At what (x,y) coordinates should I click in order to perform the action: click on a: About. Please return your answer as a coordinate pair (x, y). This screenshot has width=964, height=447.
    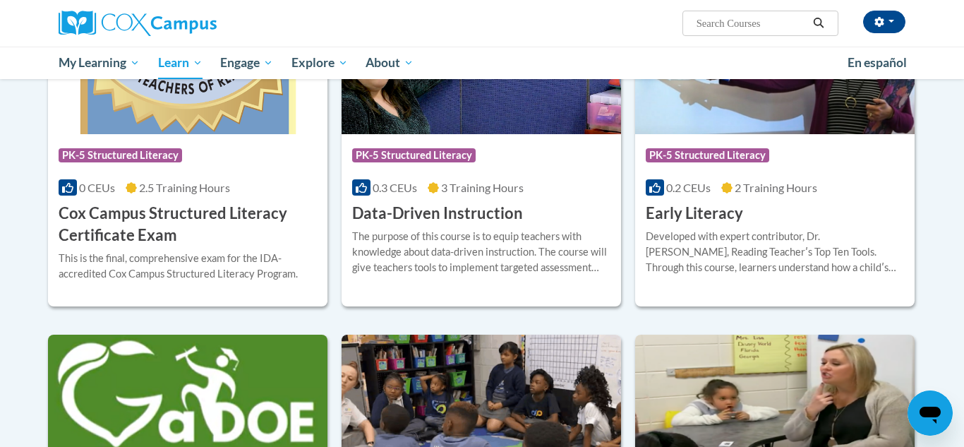
    Looking at the image, I should click on (390, 63).